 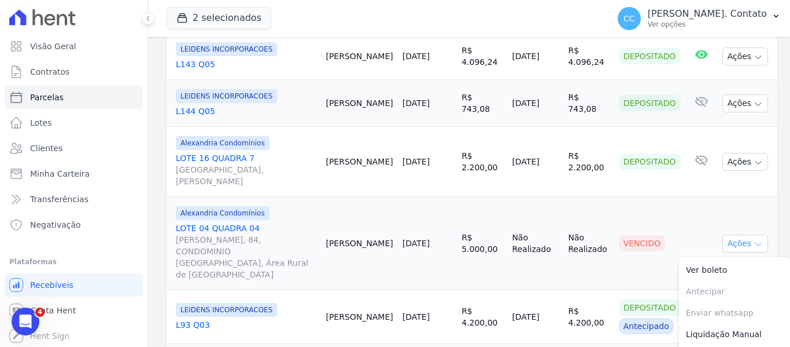 What do you see at coordinates (60, 174) in the screenshot?
I see `span: Minha Carteira` at bounding box center [60, 174].